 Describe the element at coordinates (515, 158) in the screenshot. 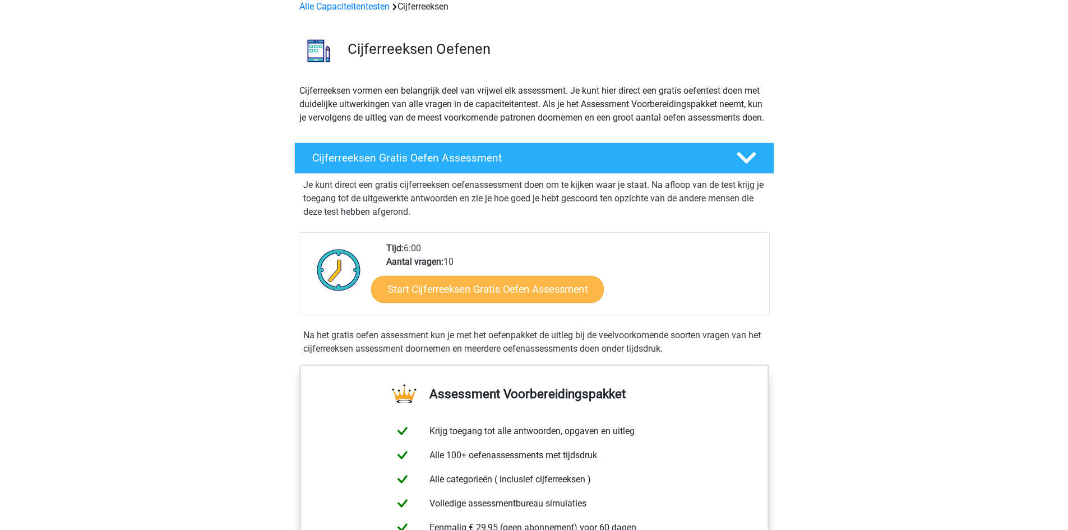

I see `h4: Cijferreeksen Gratis Oefen Assessment` at that location.